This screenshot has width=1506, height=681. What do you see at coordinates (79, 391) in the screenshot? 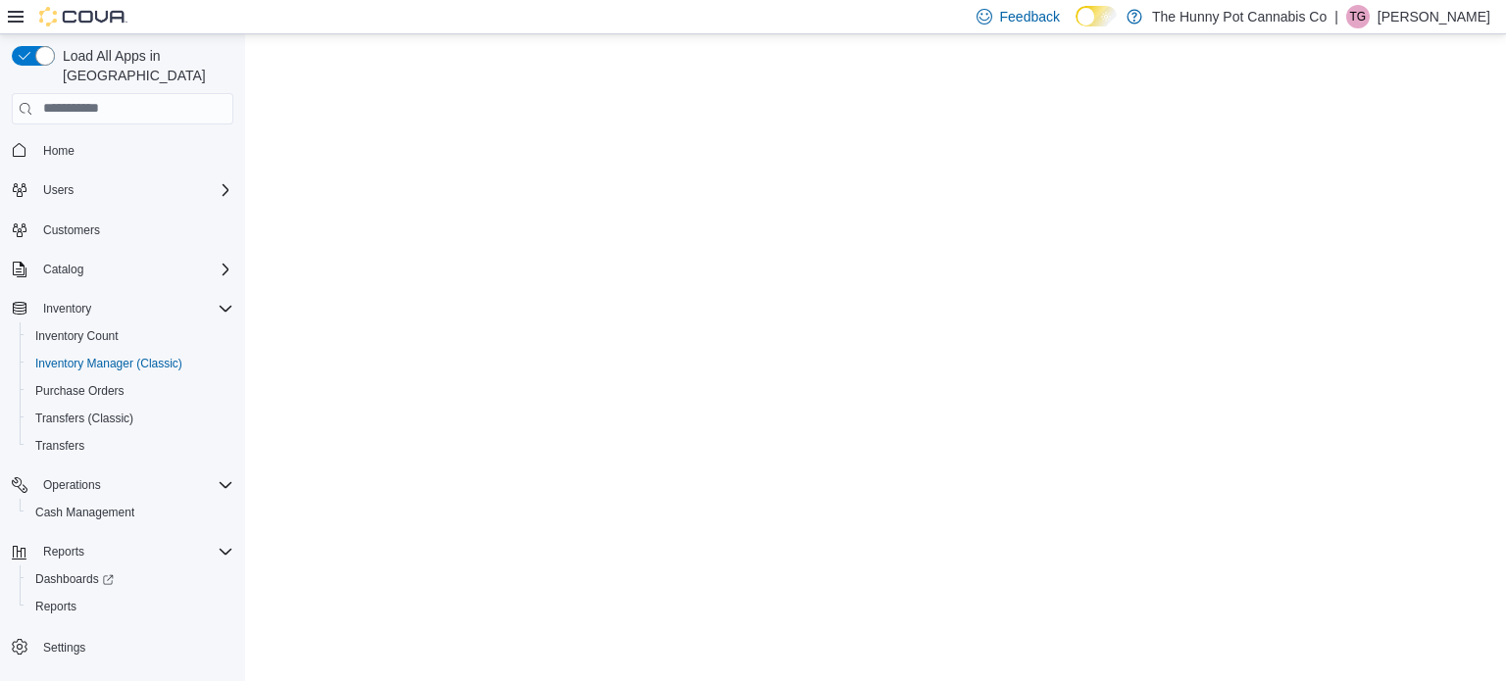
I see `a: Purchase Orders` at bounding box center [79, 391].